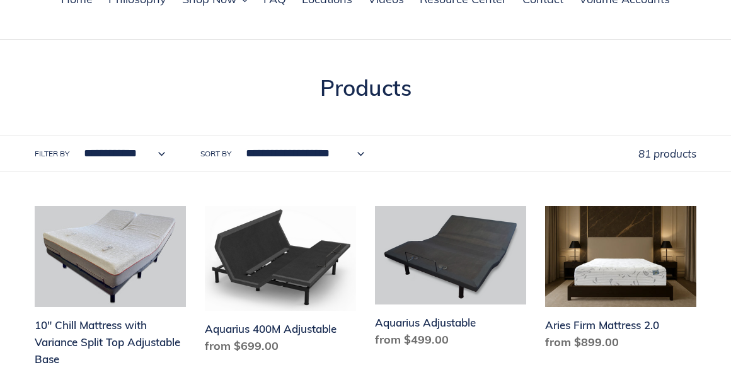  I want to click on a: Aquarius 400M Adjustable, so click(281, 282).